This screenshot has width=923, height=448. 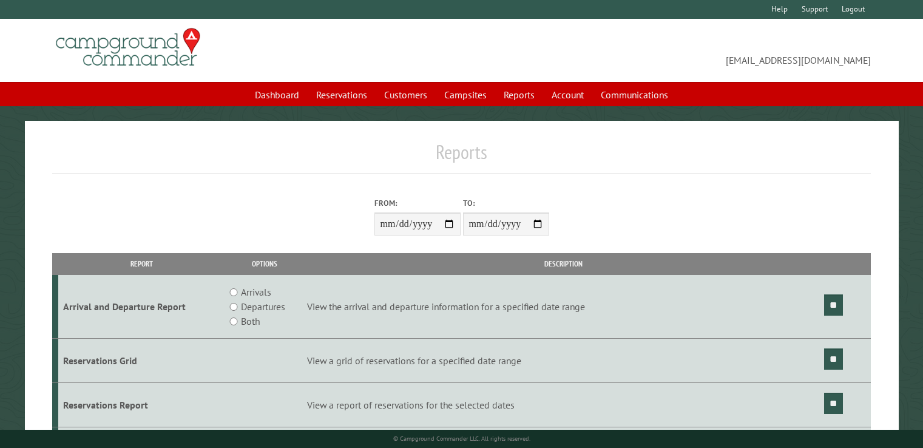 What do you see at coordinates (564, 361) in the screenshot?
I see `td: View a grid of reservations for a specified date range` at bounding box center [564, 361].